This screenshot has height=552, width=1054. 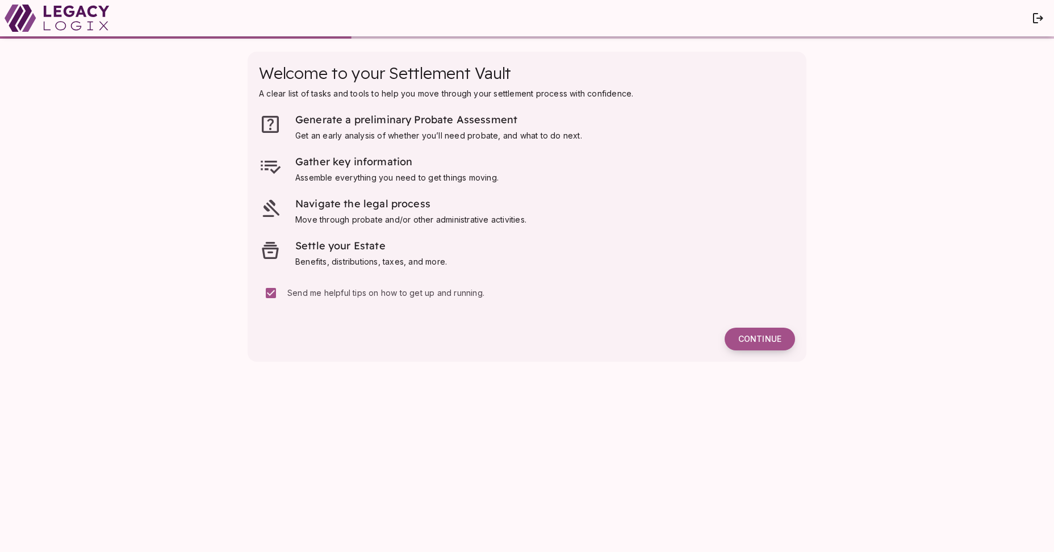 What do you see at coordinates (385, 73) in the screenshot?
I see `span: Welcome to your Settlement Vault` at bounding box center [385, 73].